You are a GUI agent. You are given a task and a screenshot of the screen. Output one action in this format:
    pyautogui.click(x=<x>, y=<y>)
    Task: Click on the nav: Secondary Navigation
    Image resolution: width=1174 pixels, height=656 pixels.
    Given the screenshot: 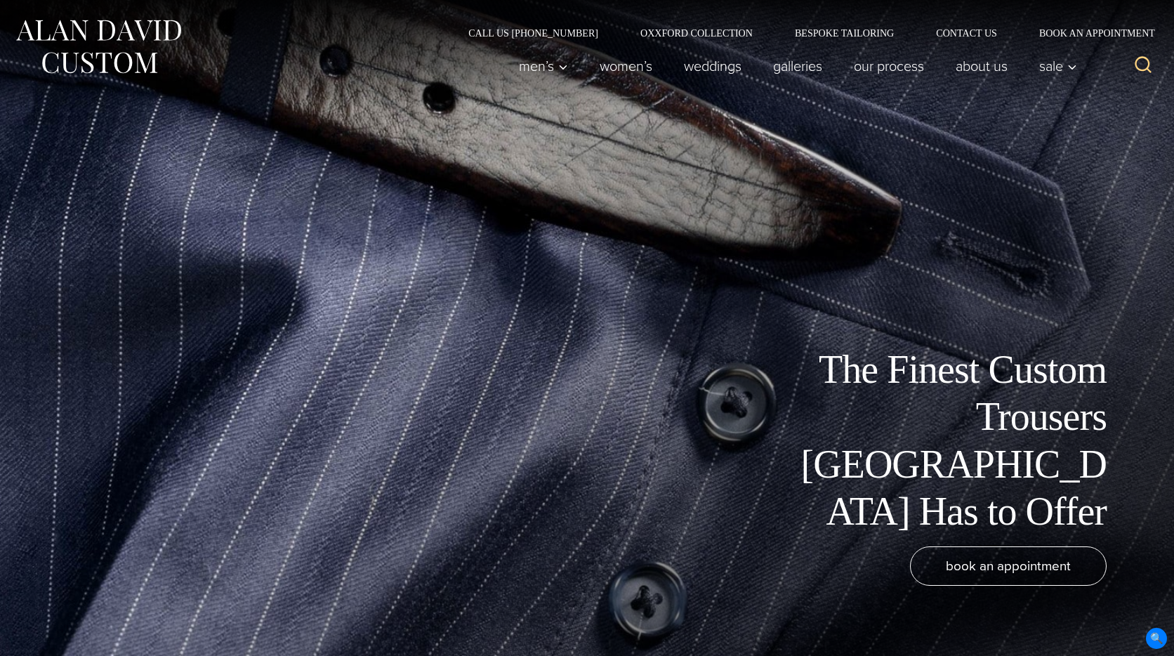 What is the action you would take?
    pyautogui.click(x=803, y=33)
    